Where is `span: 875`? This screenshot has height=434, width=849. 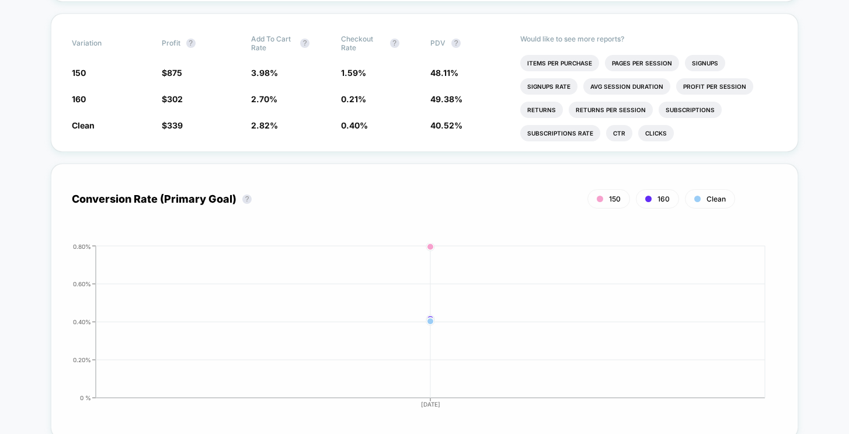 span: 875 is located at coordinates (174, 72).